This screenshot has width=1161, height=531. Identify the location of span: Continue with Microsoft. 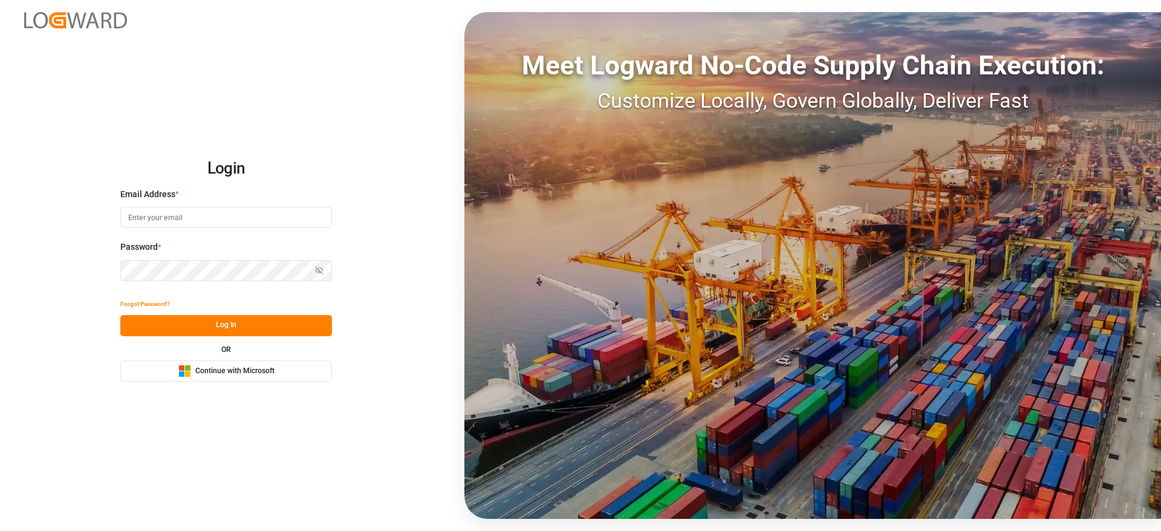
(235, 371).